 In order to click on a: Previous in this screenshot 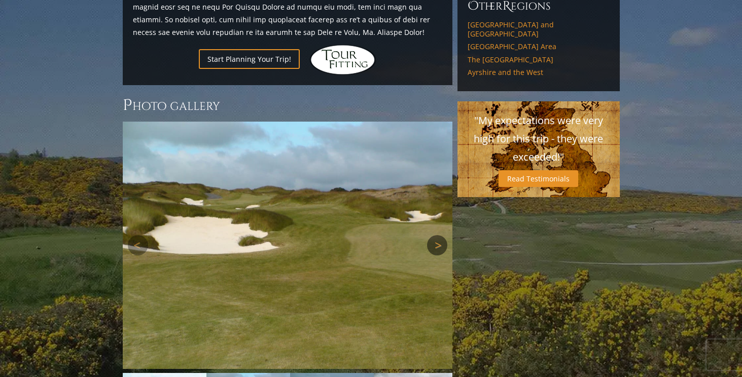, I will do `click(138, 245)`.